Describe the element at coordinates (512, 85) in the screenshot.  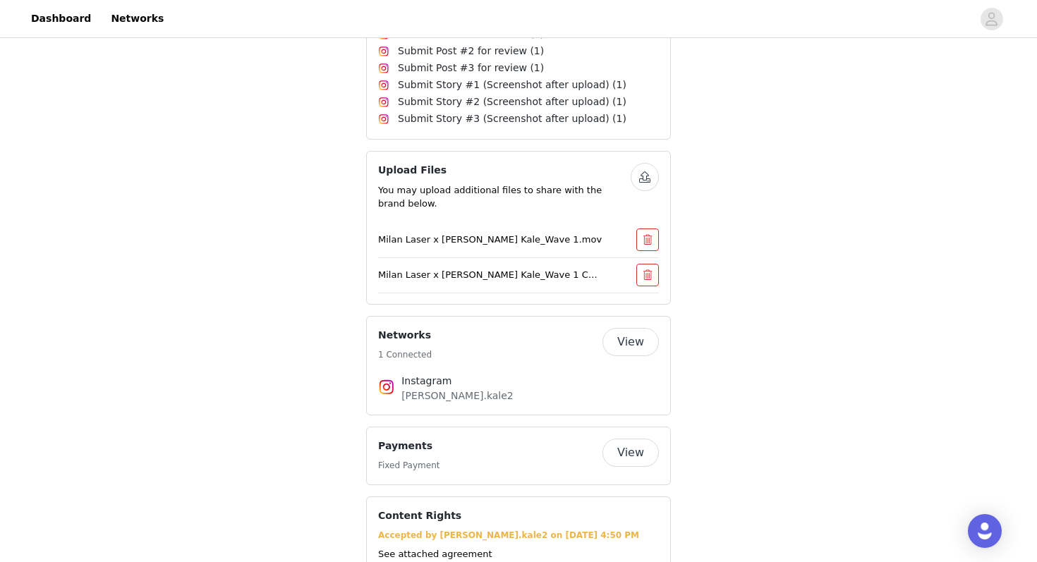
I see `span: Submit Story #1 (Screenshot after upload) (1)` at that location.